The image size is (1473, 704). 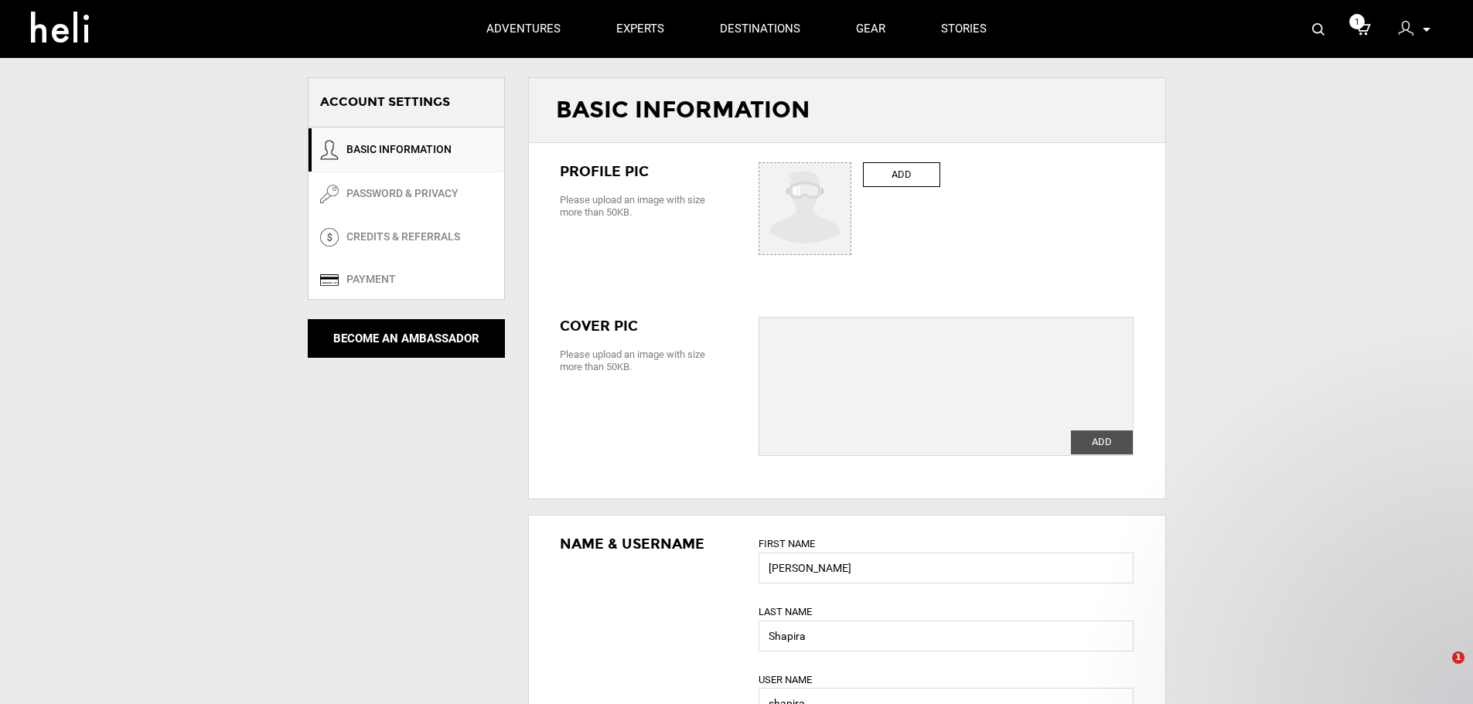 What do you see at coordinates (945, 636) in the screenshot?
I see `input: Last Name` at bounding box center [945, 636].